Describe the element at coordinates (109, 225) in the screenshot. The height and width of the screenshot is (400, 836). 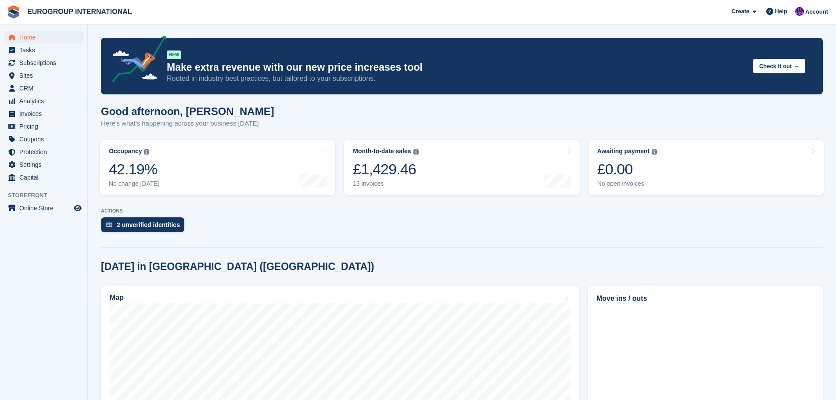
I see `img: verify_identity-adf6edd0f0f0b5bbfe63781bf79b02c33cf7c696d77639b501bdc392416b5a36.svg` at that location.